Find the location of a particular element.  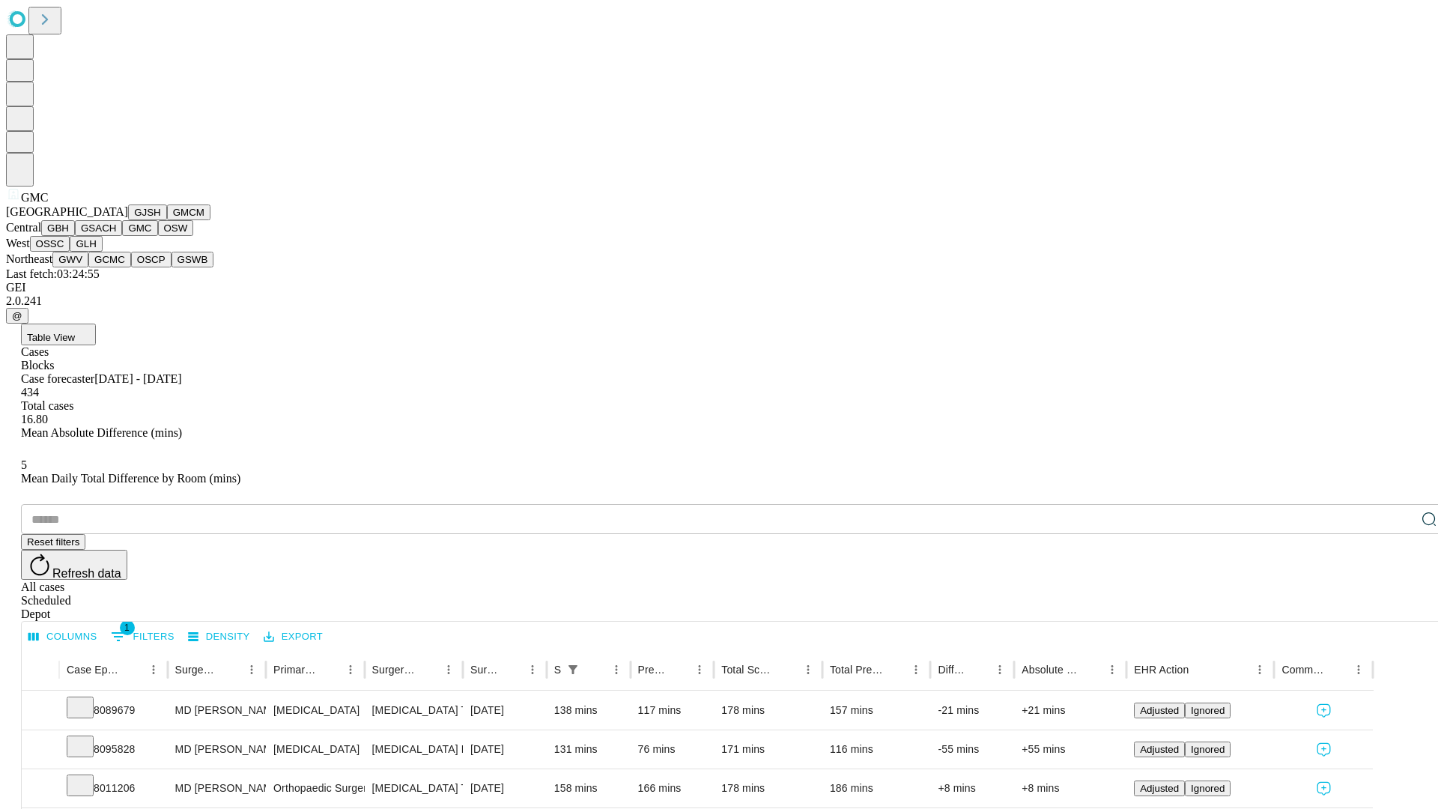

div: 117 mins is located at coordinates (672, 710).